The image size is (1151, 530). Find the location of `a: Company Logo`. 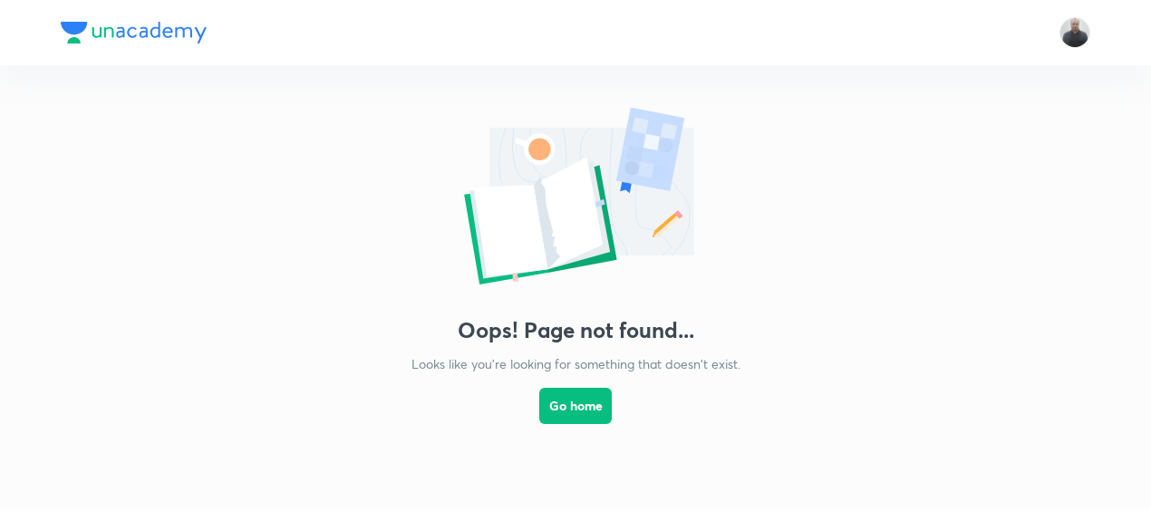

a: Company Logo is located at coordinates (133, 33).